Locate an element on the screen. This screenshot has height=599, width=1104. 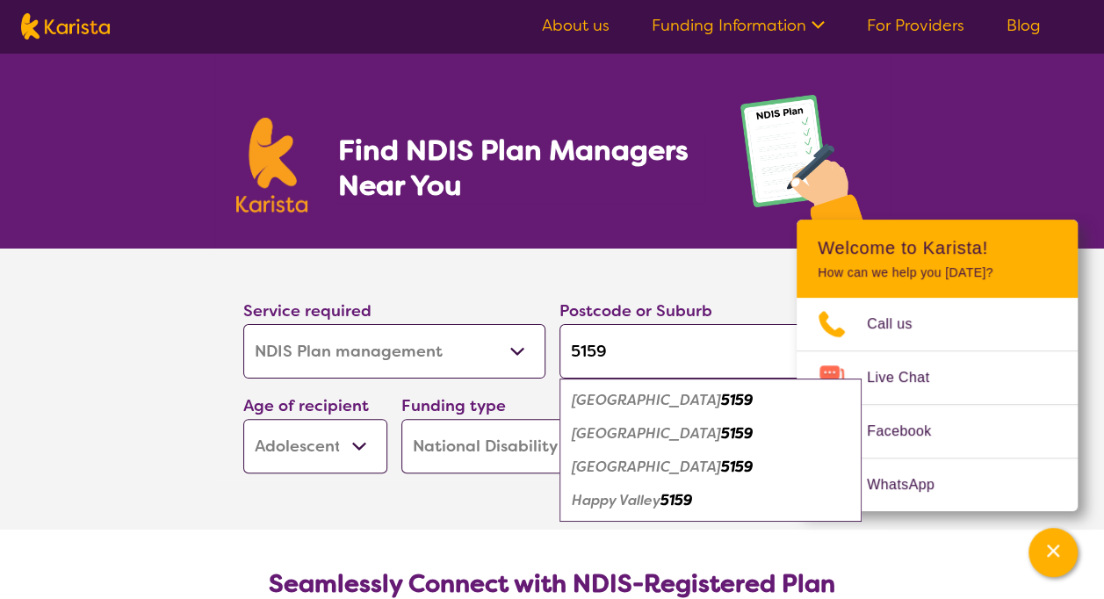
div: Happy Valley 5159 is located at coordinates (711, 501).